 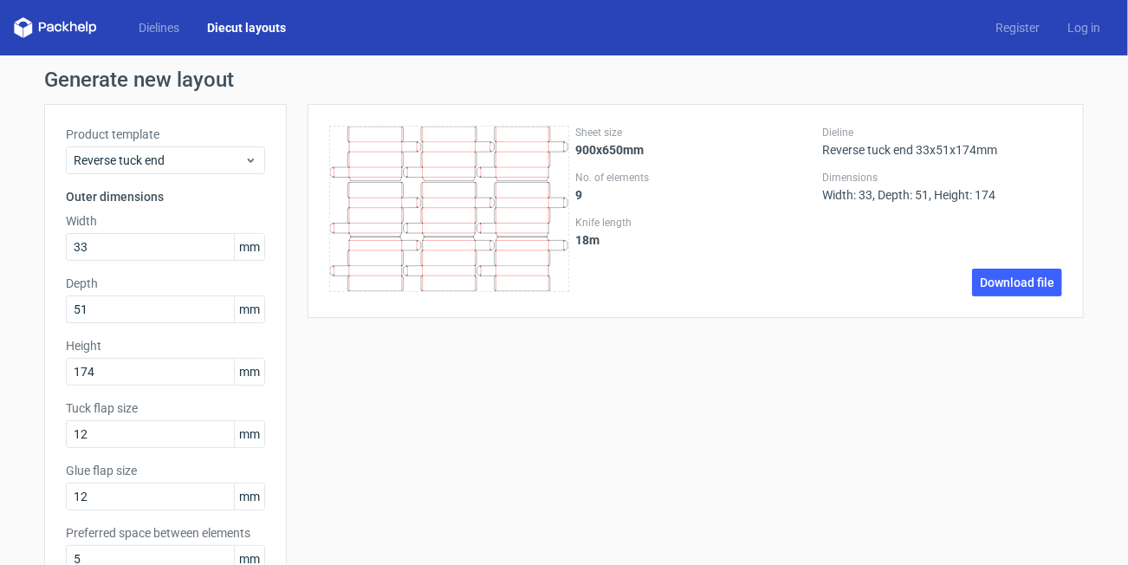 What do you see at coordinates (1084, 28) in the screenshot?
I see `a: Log in` at bounding box center [1084, 28].